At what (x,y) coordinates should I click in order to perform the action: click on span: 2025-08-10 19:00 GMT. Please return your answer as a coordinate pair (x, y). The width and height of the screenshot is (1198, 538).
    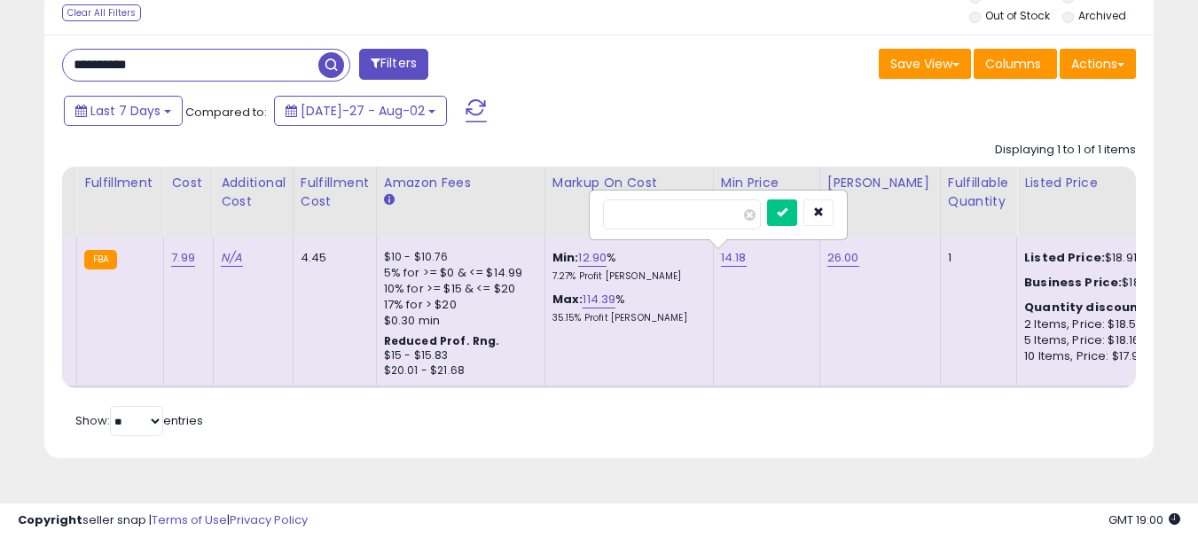
    Looking at the image, I should click on (1144, 520).